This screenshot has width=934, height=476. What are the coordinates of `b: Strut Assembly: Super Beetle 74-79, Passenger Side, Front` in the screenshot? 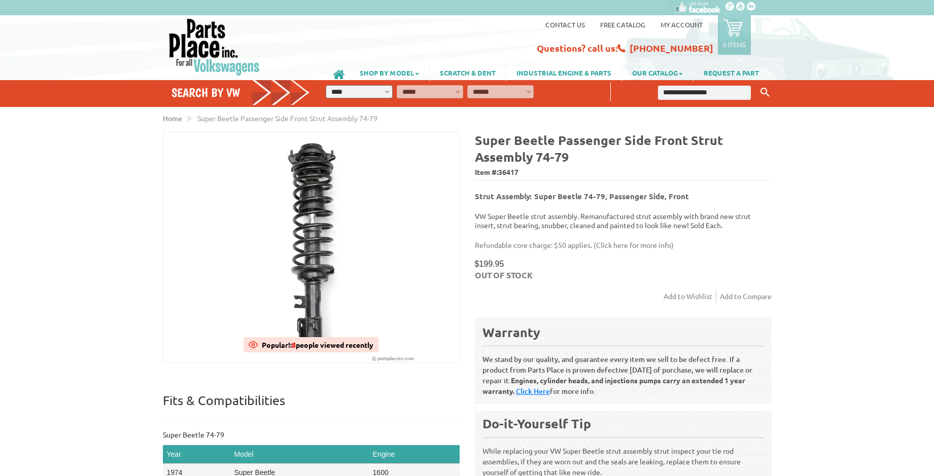 It's located at (582, 196).